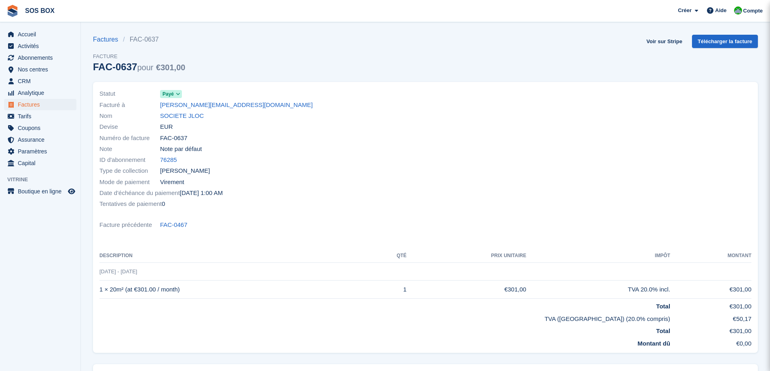  What do you see at coordinates (131, 204) in the screenshot?
I see `span: Tentatives de paiement` at bounding box center [131, 204].